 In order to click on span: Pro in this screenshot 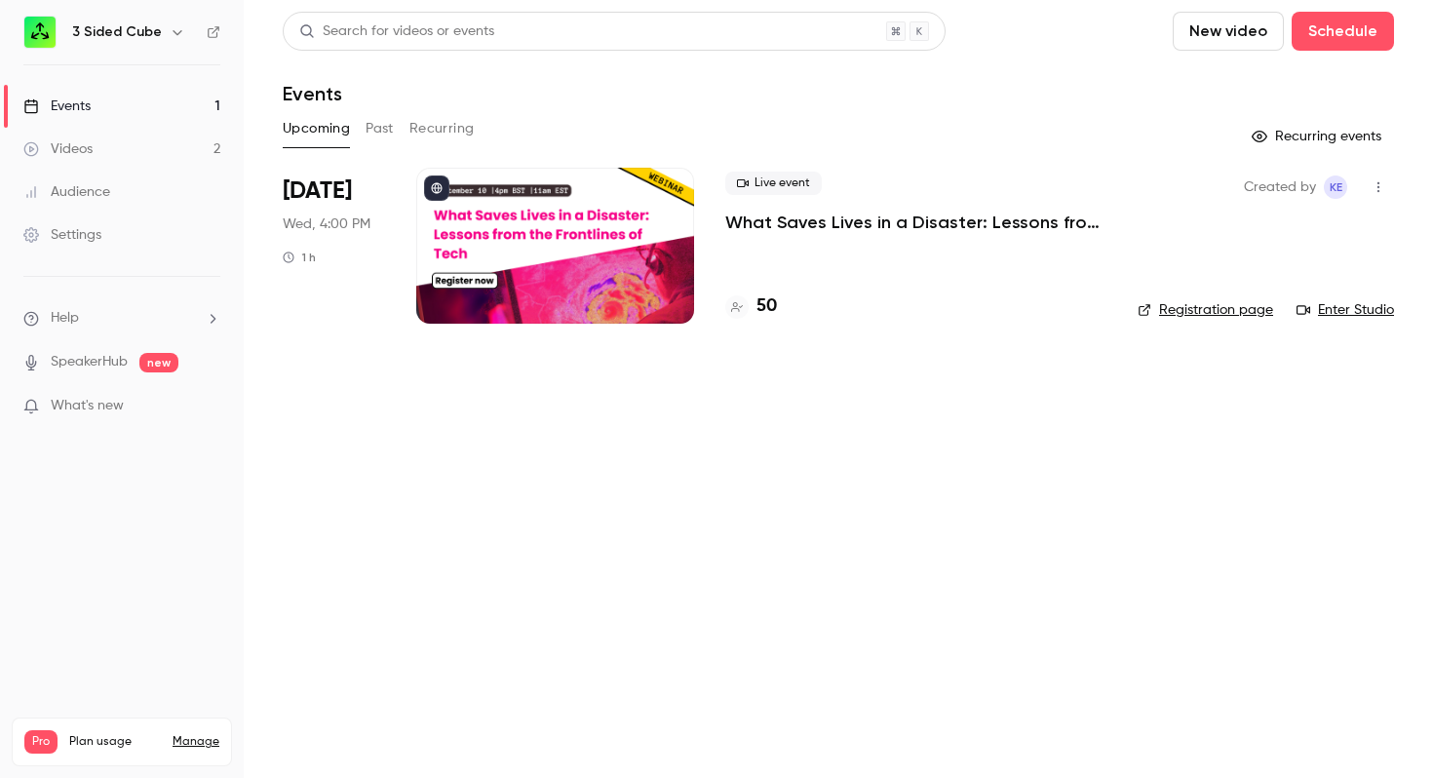, I will do `click(41, 742)`.